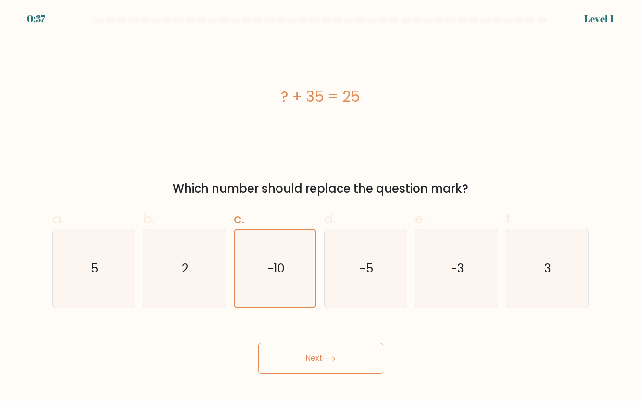  What do you see at coordinates (366, 268) in the screenshot?
I see `text: -5` at bounding box center [366, 268].